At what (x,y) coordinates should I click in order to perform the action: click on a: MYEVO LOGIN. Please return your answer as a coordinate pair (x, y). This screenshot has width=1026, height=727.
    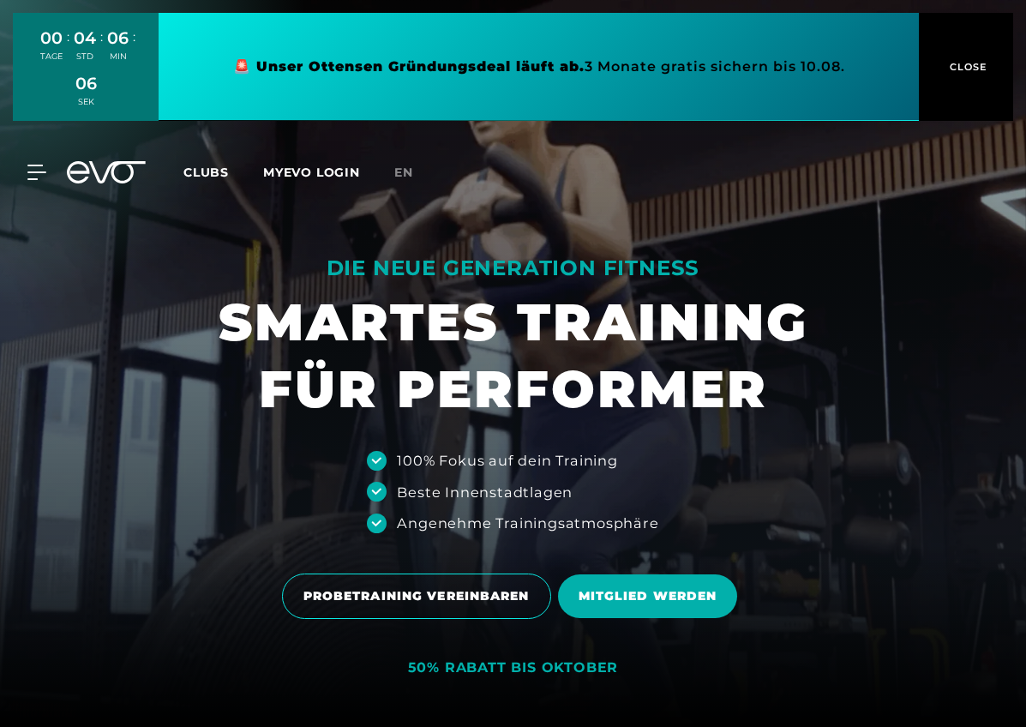
    Looking at the image, I should click on (311, 172).